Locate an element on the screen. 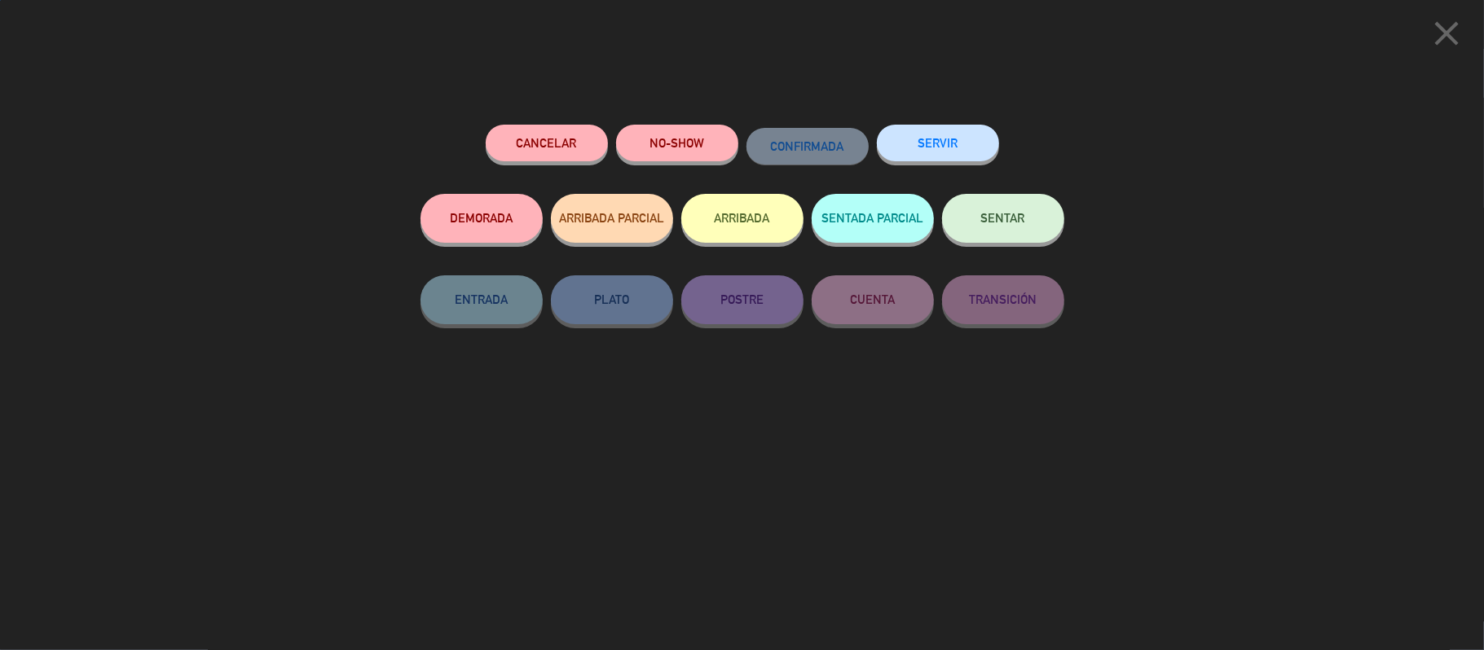 The image size is (1484, 650). span: CONFIRMADA is located at coordinates (807, 146).